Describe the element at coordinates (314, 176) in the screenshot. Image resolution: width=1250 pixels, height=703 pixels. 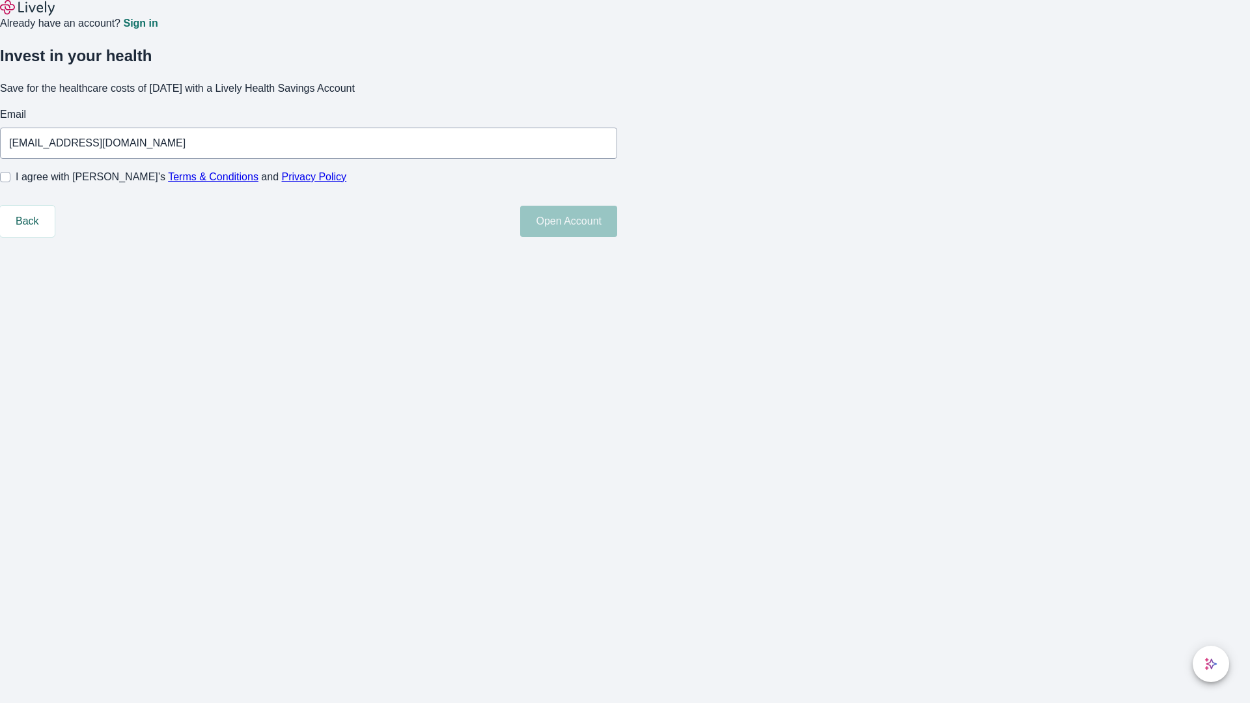
I see `a: Privacy Policy` at that location.